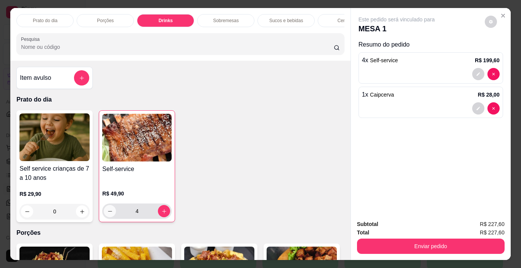 The image size is (521, 268). Describe the element at coordinates (380, 60) in the screenshot. I see `p: 4 x` at that location.